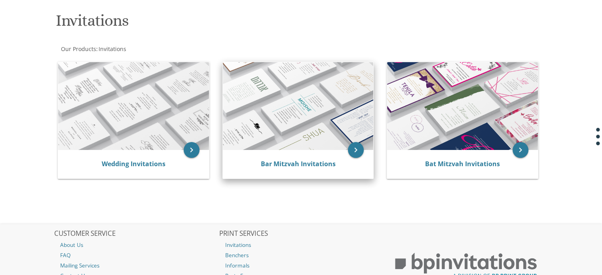  What do you see at coordinates (301, 234) in the screenshot?
I see `h2: PRINT SERVICES` at bounding box center [301, 234].